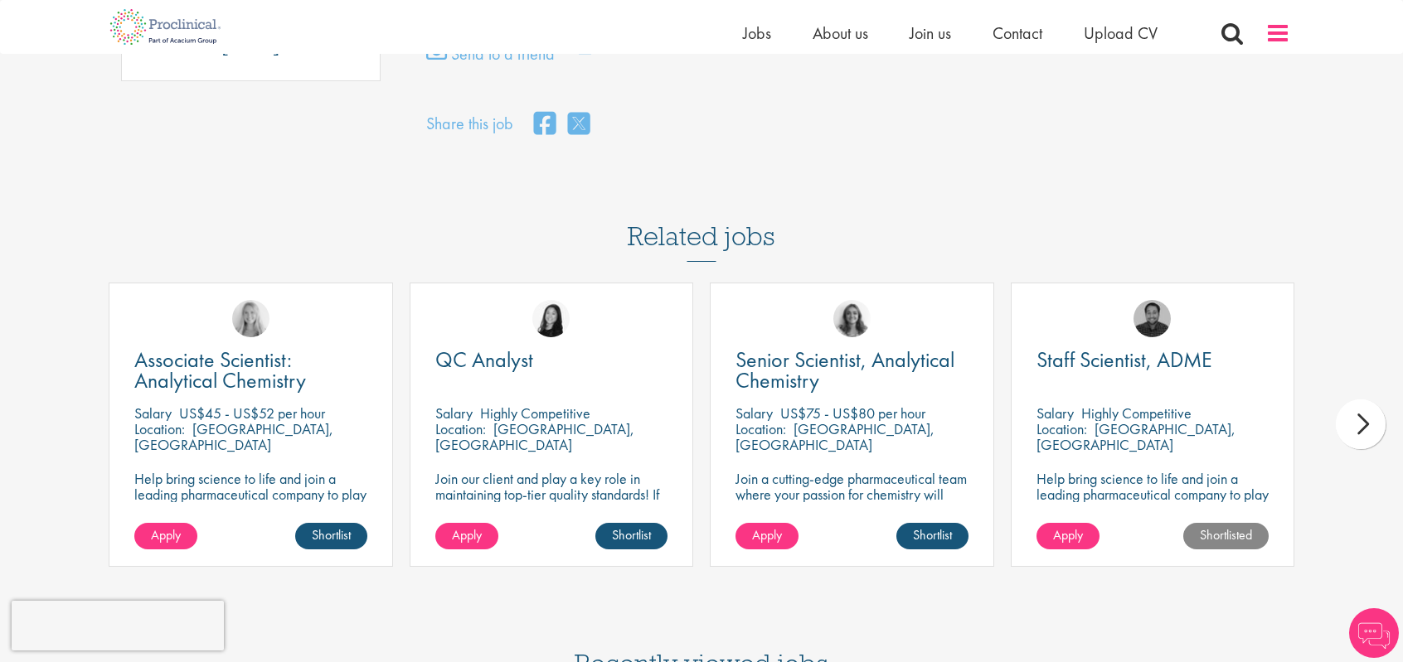 The height and width of the screenshot is (662, 1403). What do you see at coordinates (1374, 633) in the screenshot?
I see `img: Chatbot` at bounding box center [1374, 633].